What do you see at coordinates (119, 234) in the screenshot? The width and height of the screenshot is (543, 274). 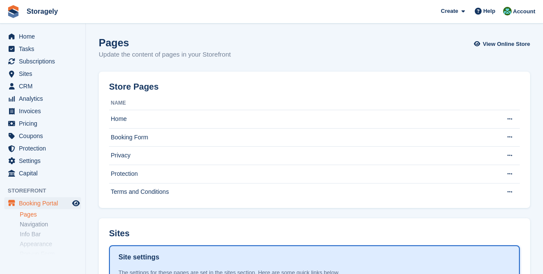 I see `h2: Sites` at bounding box center [119, 234].